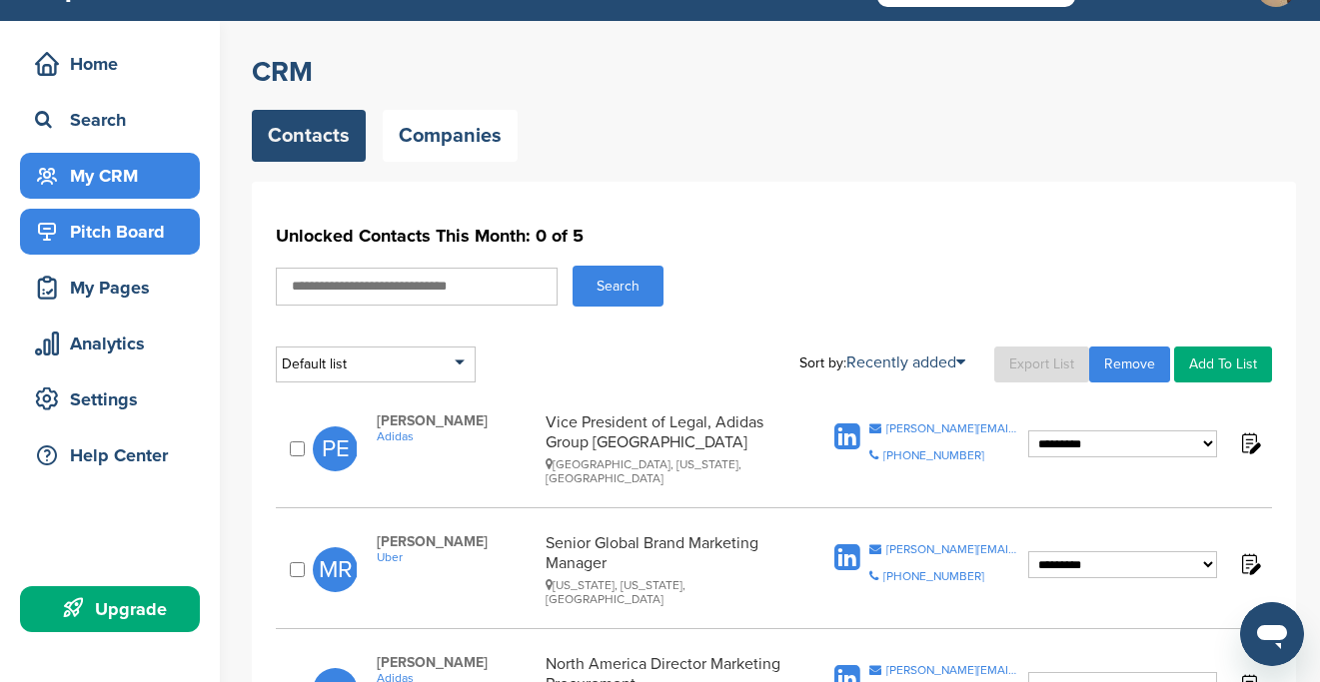  What do you see at coordinates (115, 610) in the screenshot?
I see `div: Upgrade` at bounding box center [115, 610].